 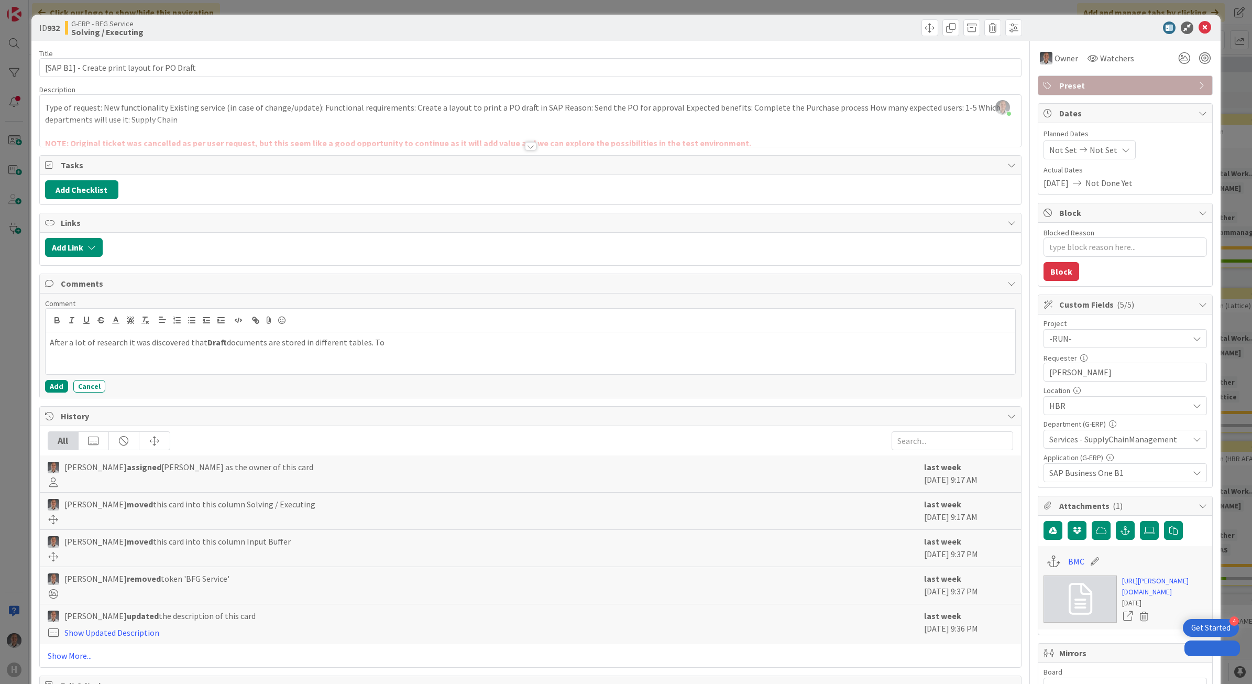 What do you see at coordinates (143, 616) in the screenshot?
I see `b: updated` at bounding box center [143, 616].